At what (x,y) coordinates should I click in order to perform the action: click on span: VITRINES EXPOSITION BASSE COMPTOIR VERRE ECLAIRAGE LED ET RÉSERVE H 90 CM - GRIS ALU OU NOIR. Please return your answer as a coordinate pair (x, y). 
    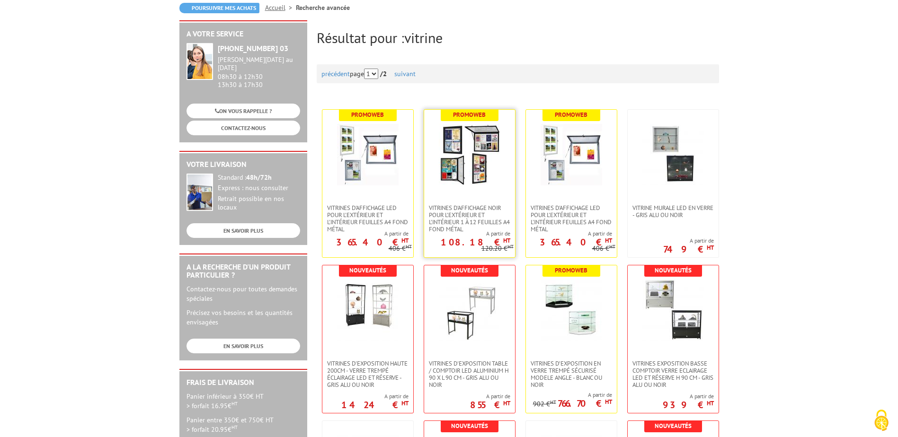
    Looking at the image, I should click on (673, 374).